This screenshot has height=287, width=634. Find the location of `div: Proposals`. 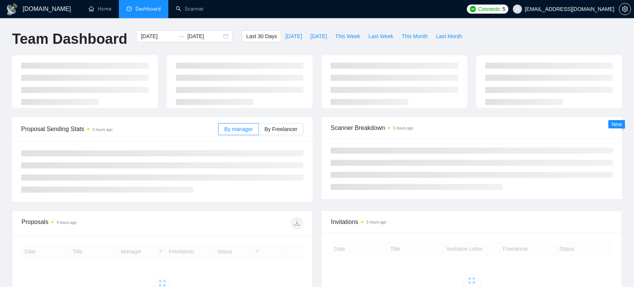

div: Proposals is located at coordinates (92, 223).